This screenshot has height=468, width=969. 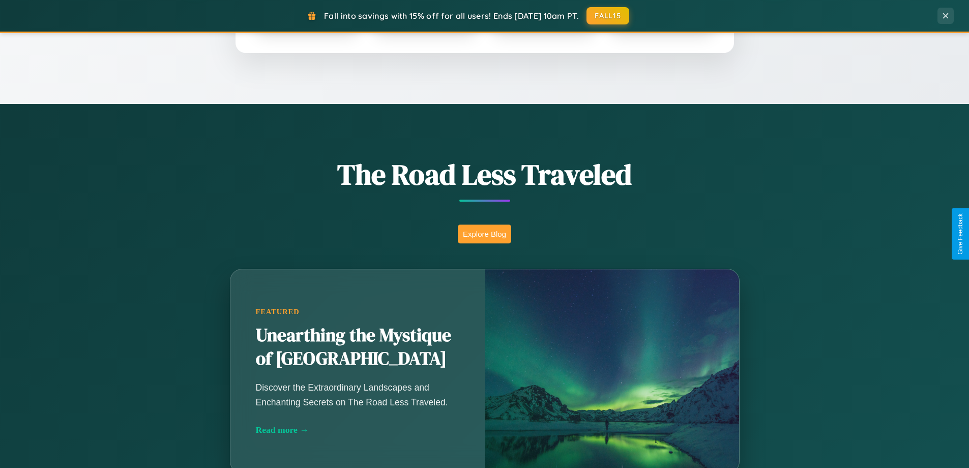 What do you see at coordinates (485, 174) in the screenshot?
I see `h1: The Road Less Traveled` at bounding box center [485, 174].